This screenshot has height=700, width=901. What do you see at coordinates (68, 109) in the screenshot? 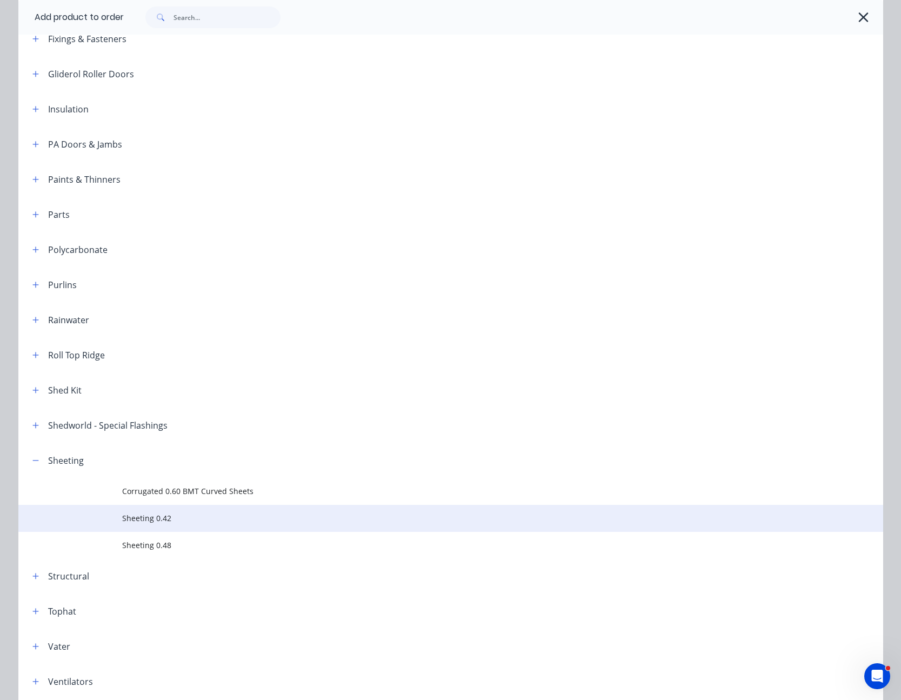
I see `div: Insulation` at bounding box center [68, 109].